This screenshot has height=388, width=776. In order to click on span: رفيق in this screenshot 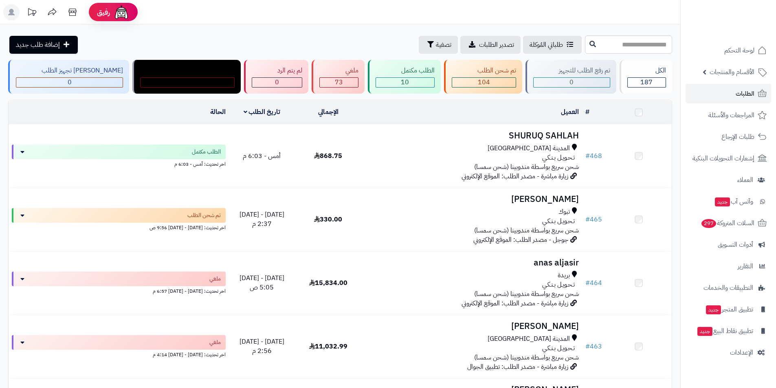, I will do `click(103, 12)`.